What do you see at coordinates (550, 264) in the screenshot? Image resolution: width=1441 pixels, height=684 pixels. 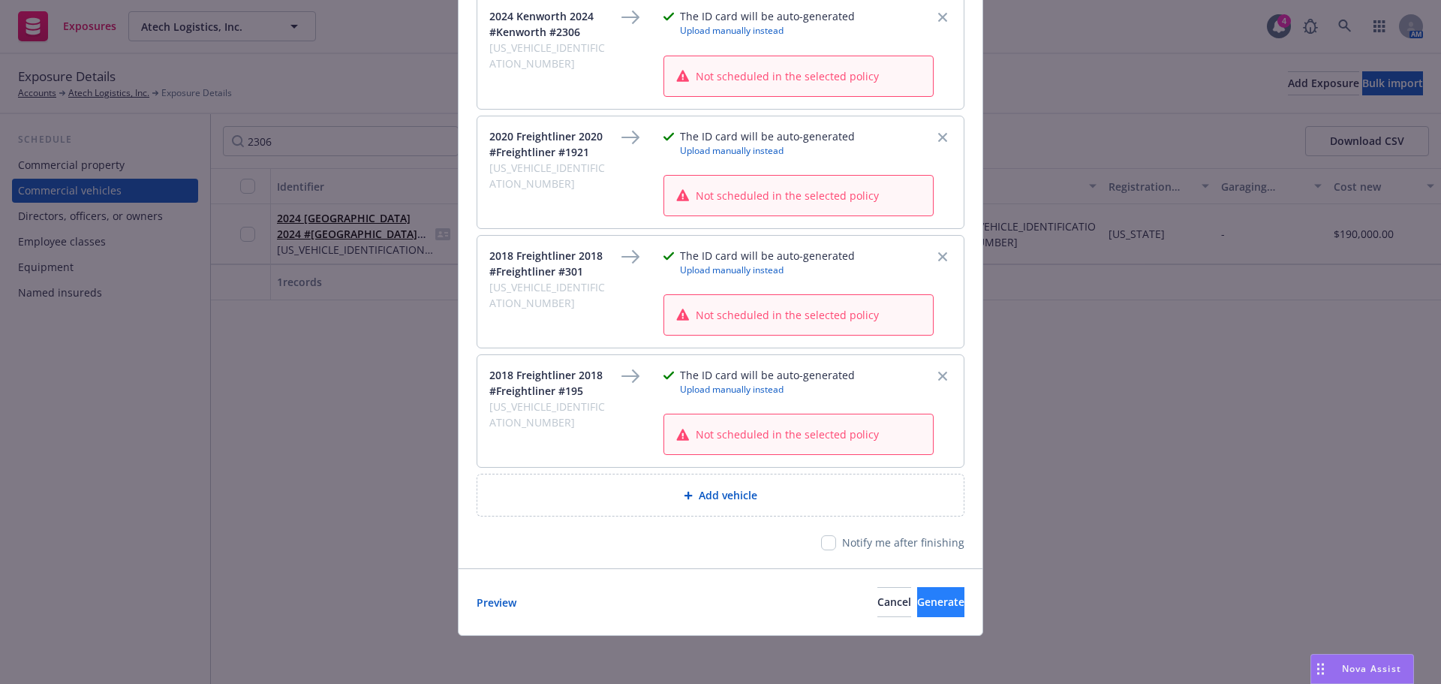 I see `span: 2018 Freightliner 2018 #Freightliner #301` at bounding box center [550, 264].